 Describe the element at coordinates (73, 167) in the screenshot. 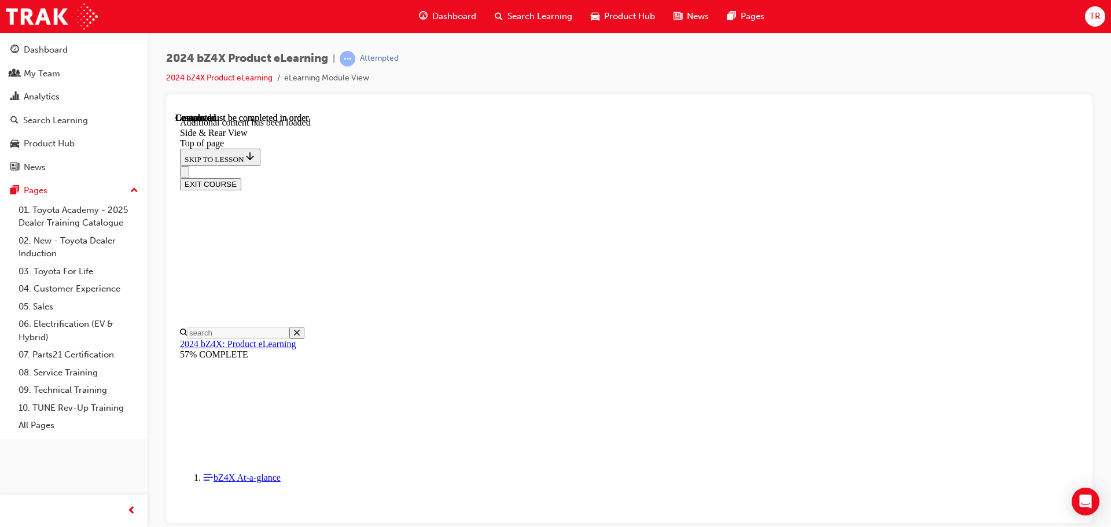

I see `a: News` at that location.